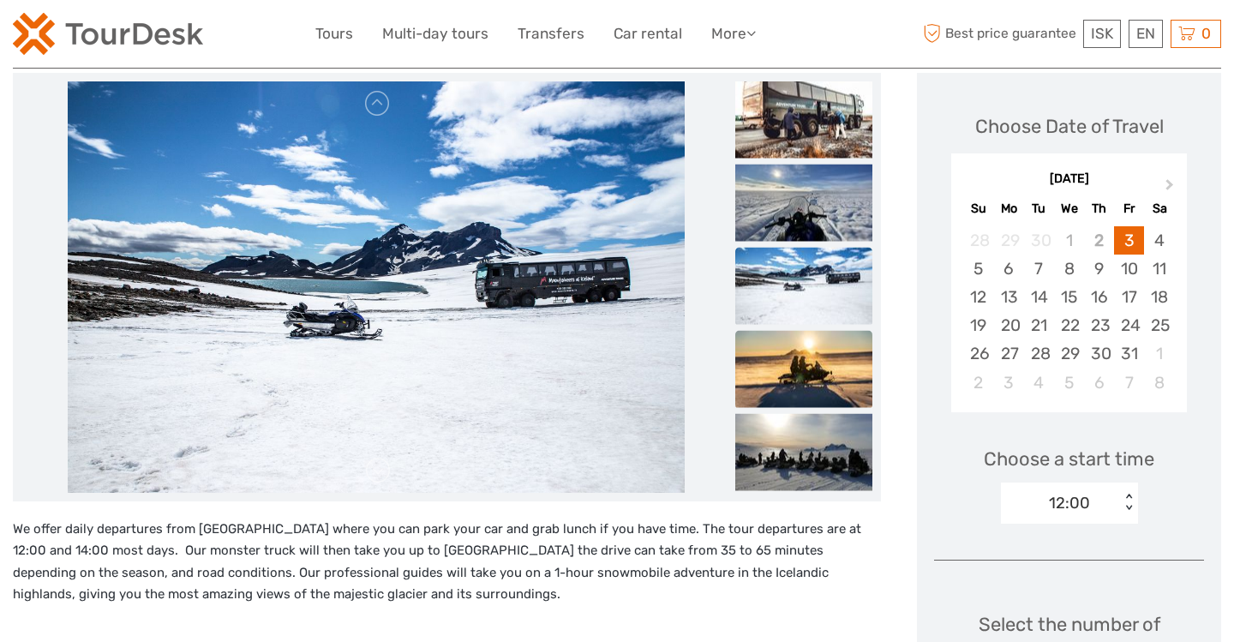 This screenshot has width=1234, height=642. Describe the element at coordinates (1069, 240) in the screenshot. I see `div: Not available Wednesday, October 1st, 2025` at that location.